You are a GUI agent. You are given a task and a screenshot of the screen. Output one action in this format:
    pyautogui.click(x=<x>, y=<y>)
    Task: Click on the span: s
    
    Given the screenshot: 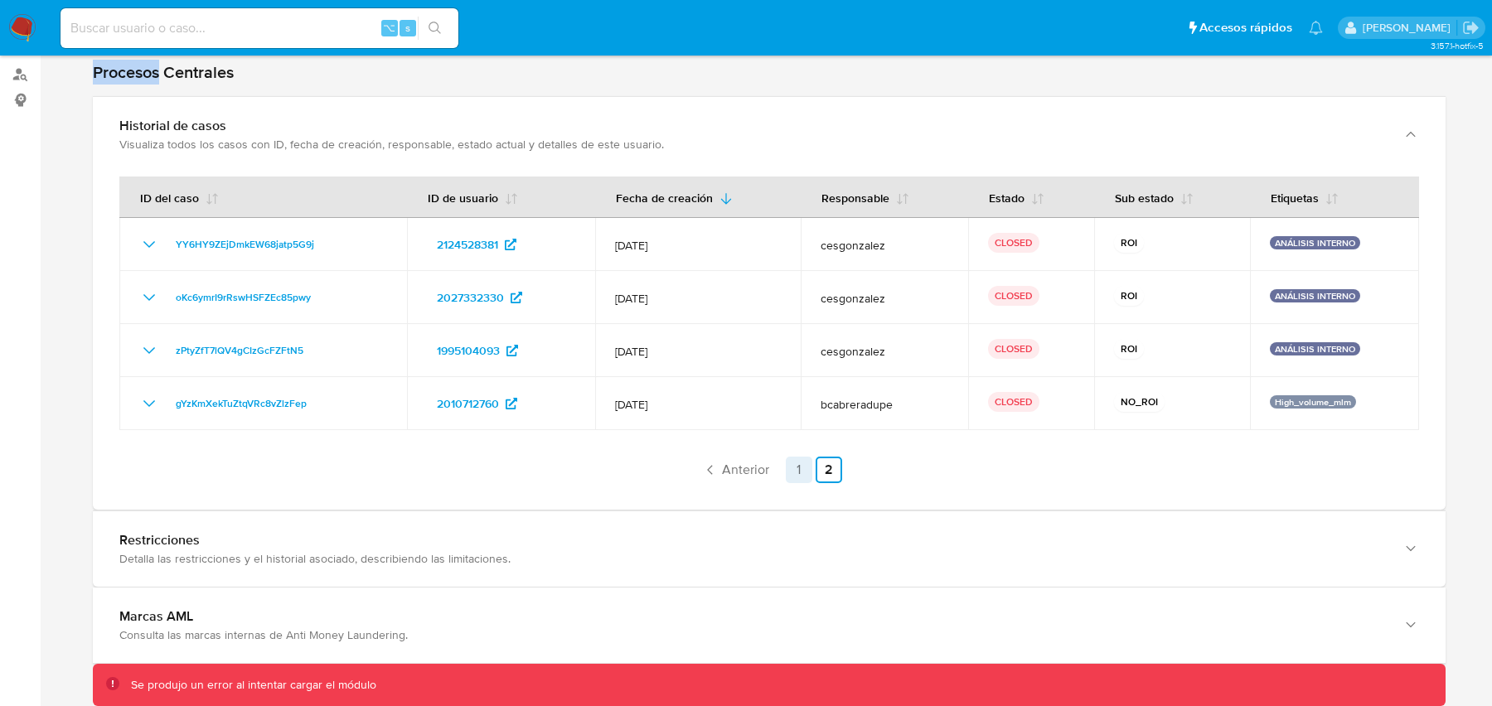 What is the action you would take?
    pyautogui.click(x=408, y=27)
    